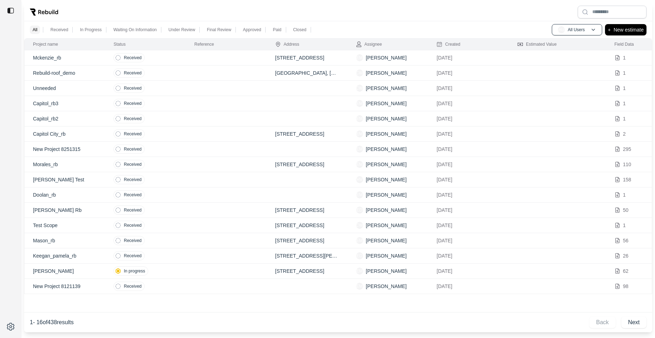 This screenshot has height=338, width=655. Describe the element at coordinates (537, 44) in the screenshot. I see `div: Estimated Value` at that location.